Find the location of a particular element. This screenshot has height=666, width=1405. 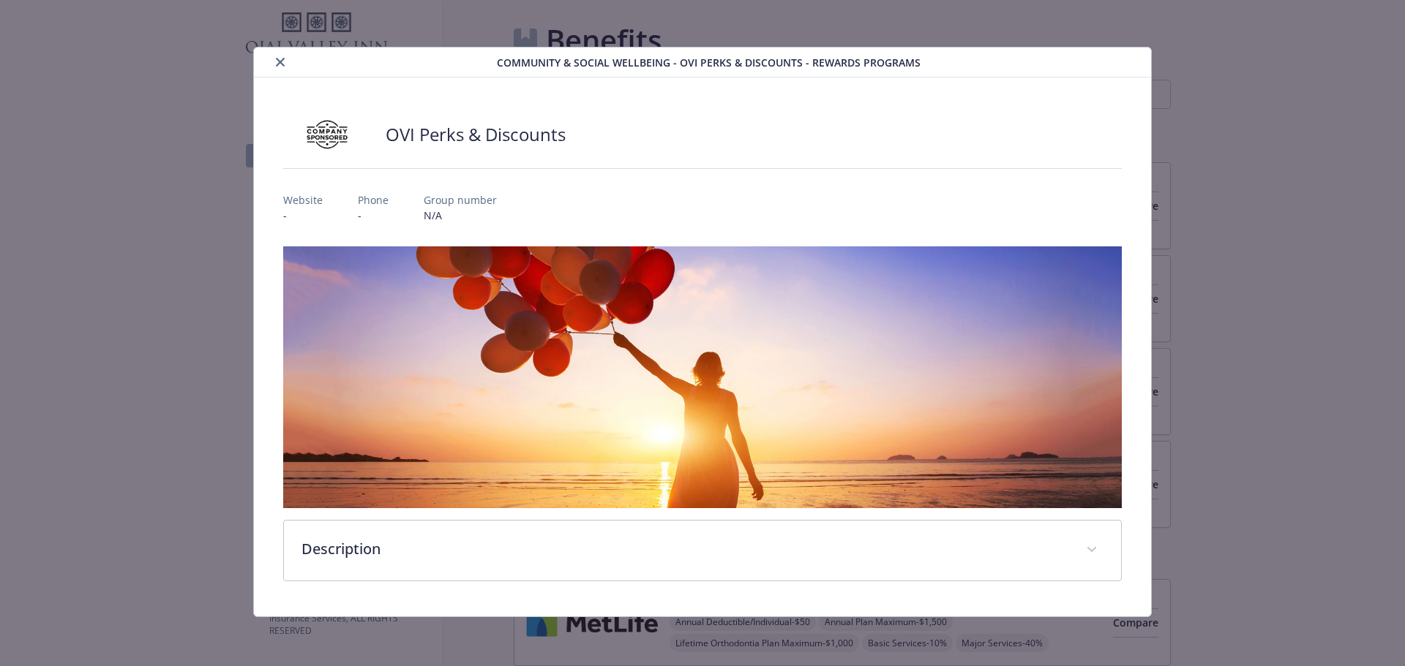

p: Description is located at coordinates (685, 549).